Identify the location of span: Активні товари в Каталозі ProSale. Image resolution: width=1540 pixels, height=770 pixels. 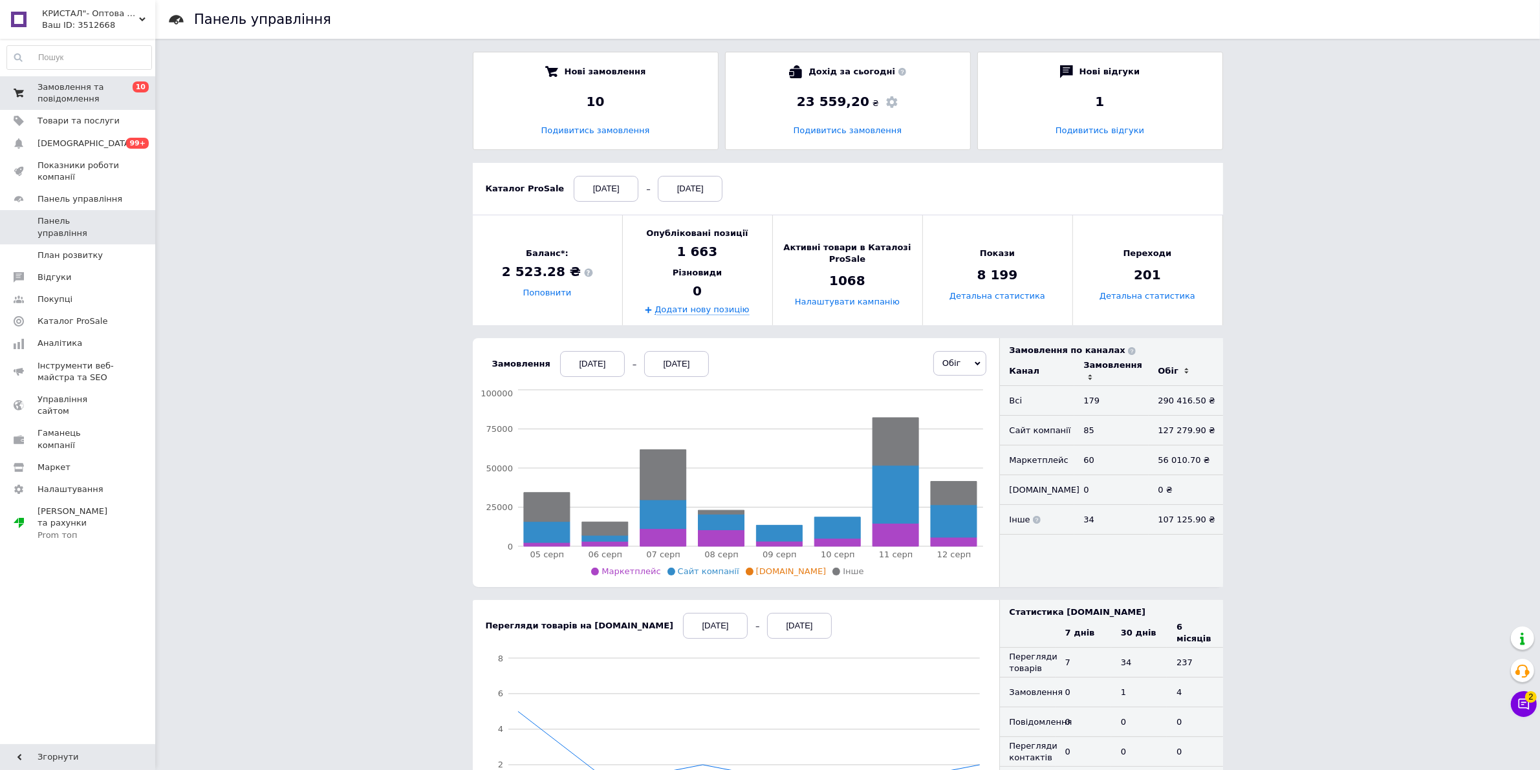
(847, 254).